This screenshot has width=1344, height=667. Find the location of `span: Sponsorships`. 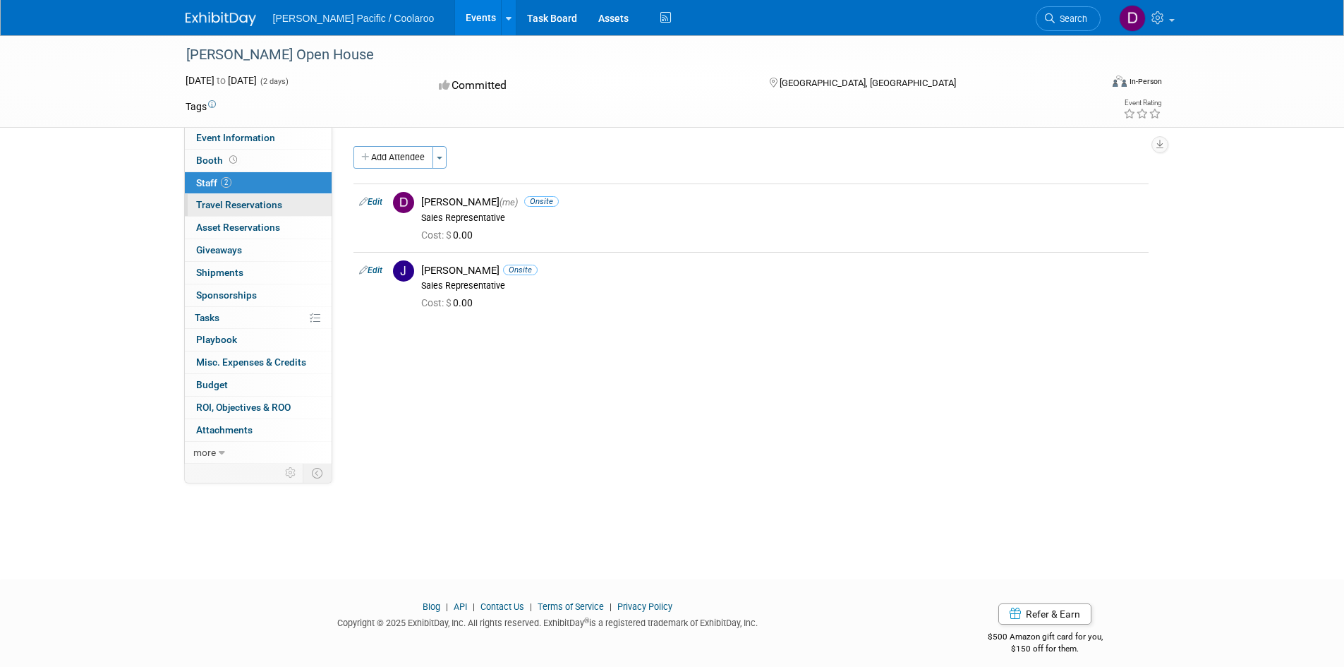

span: Sponsorships is located at coordinates (226, 295).